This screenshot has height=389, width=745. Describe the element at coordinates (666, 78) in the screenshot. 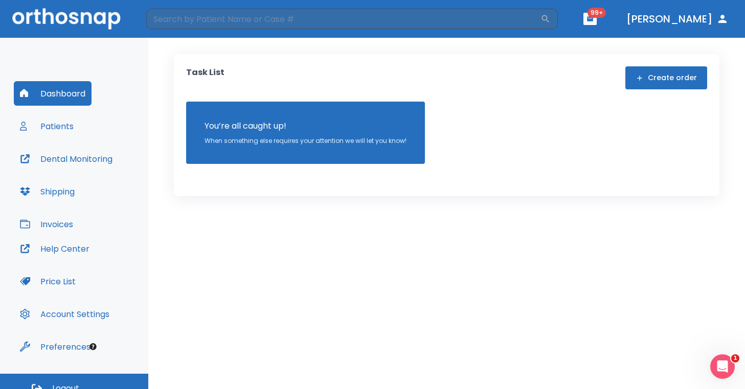

I see `button: Create order` at that location.